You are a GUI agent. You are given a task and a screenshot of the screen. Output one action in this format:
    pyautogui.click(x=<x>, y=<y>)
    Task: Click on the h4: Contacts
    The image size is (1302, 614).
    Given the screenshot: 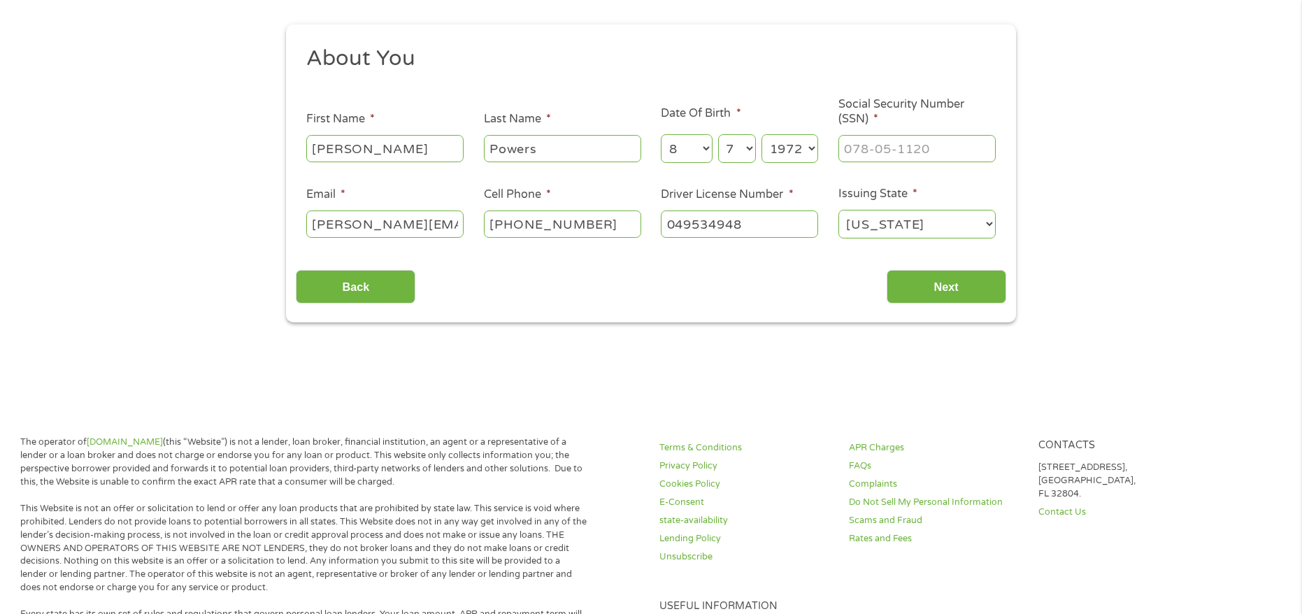 What is the action you would take?
    pyautogui.click(x=1125, y=445)
    